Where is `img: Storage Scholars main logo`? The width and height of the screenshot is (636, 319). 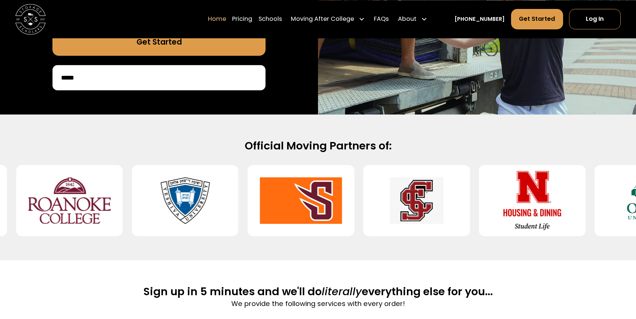 img: Storage Scholars main logo is located at coordinates (31, 19).